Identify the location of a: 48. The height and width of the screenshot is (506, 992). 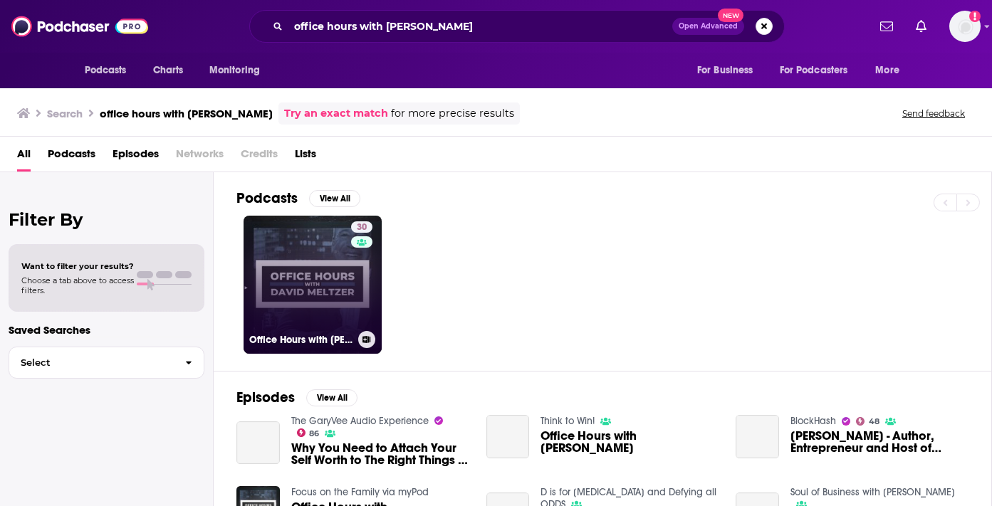
(868, 422).